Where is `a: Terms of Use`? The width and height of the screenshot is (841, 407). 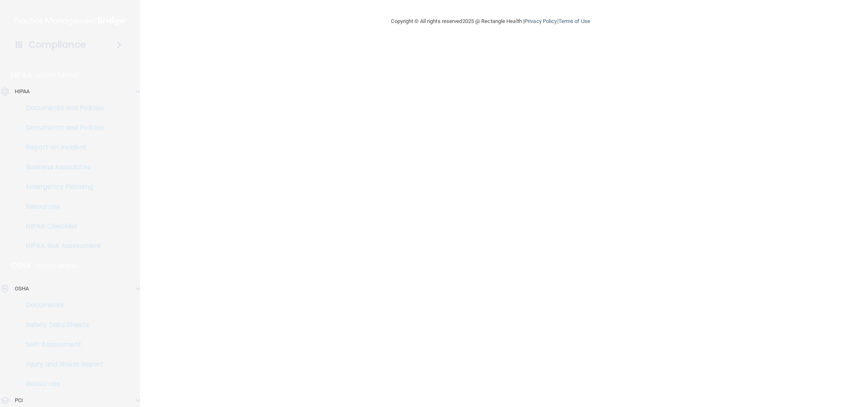 a: Terms of Use is located at coordinates (574, 21).